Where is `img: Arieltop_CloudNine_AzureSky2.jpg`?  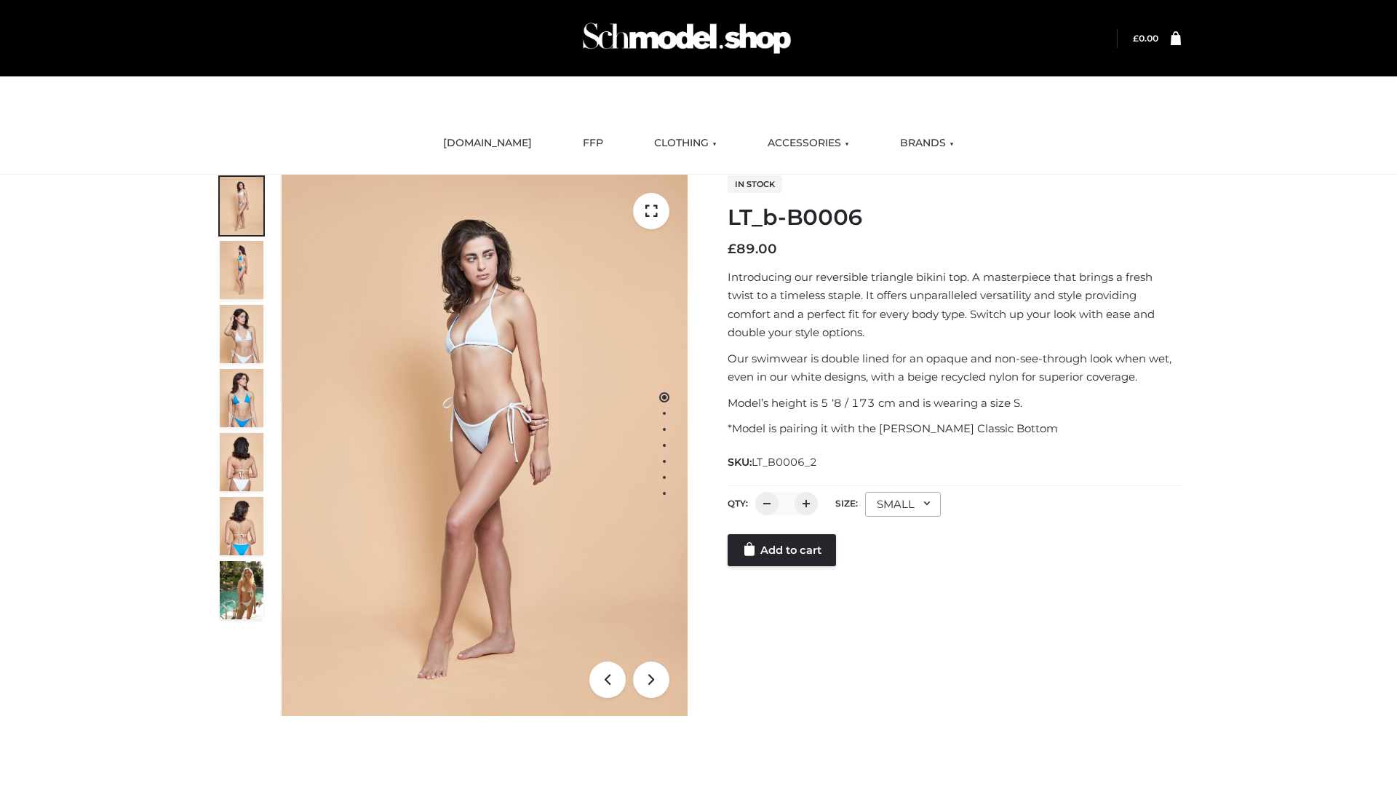 img: Arieltop_CloudNine_AzureSky2.jpg is located at coordinates (242, 590).